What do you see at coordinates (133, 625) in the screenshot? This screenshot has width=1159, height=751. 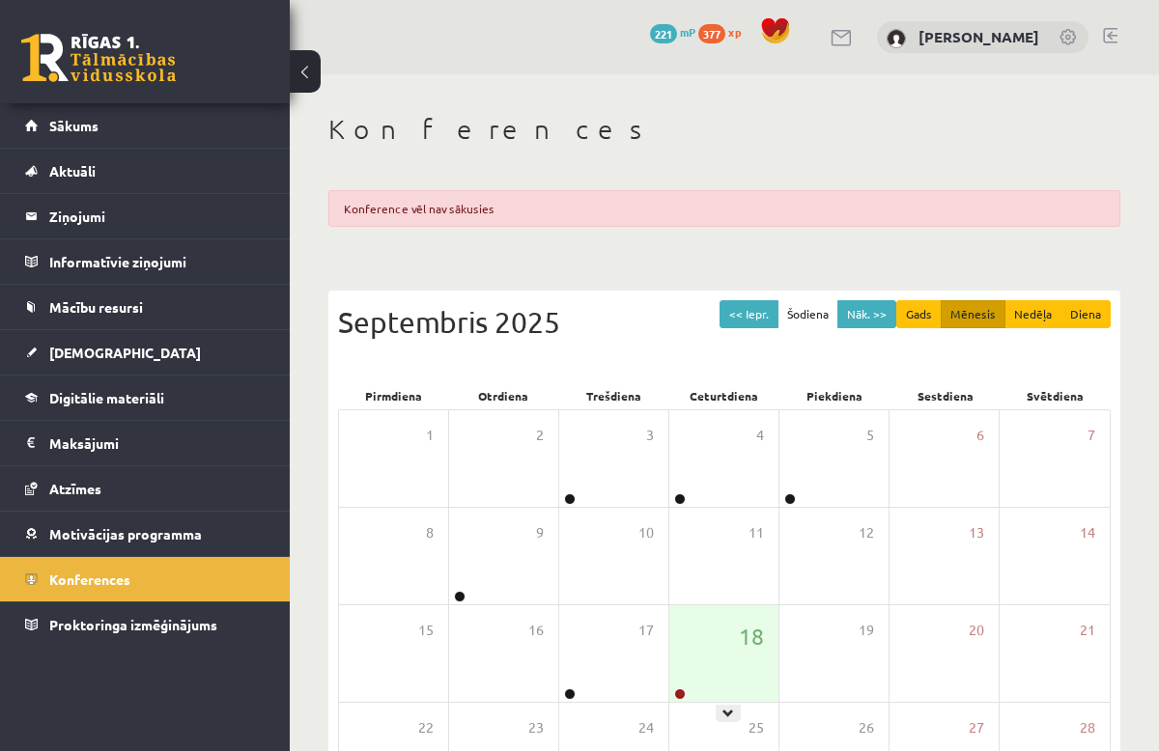 I see `span: Proktoringa izmēģinājums` at bounding box center [133, 625].